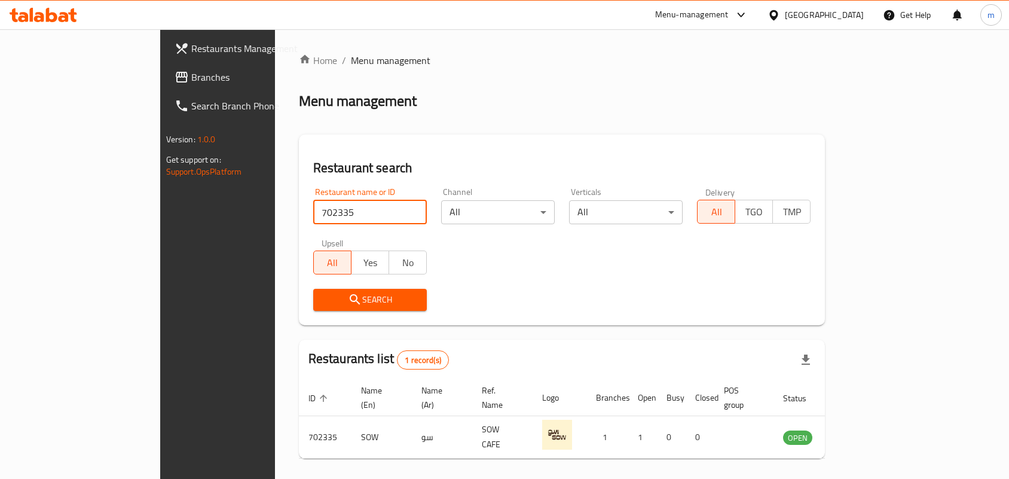 The width and height of the screenshot is (1009, 479). Describe the element at coordinates (370, 212) in the screenshot. I see `input: Search for restaurant name or ID..` at that location.